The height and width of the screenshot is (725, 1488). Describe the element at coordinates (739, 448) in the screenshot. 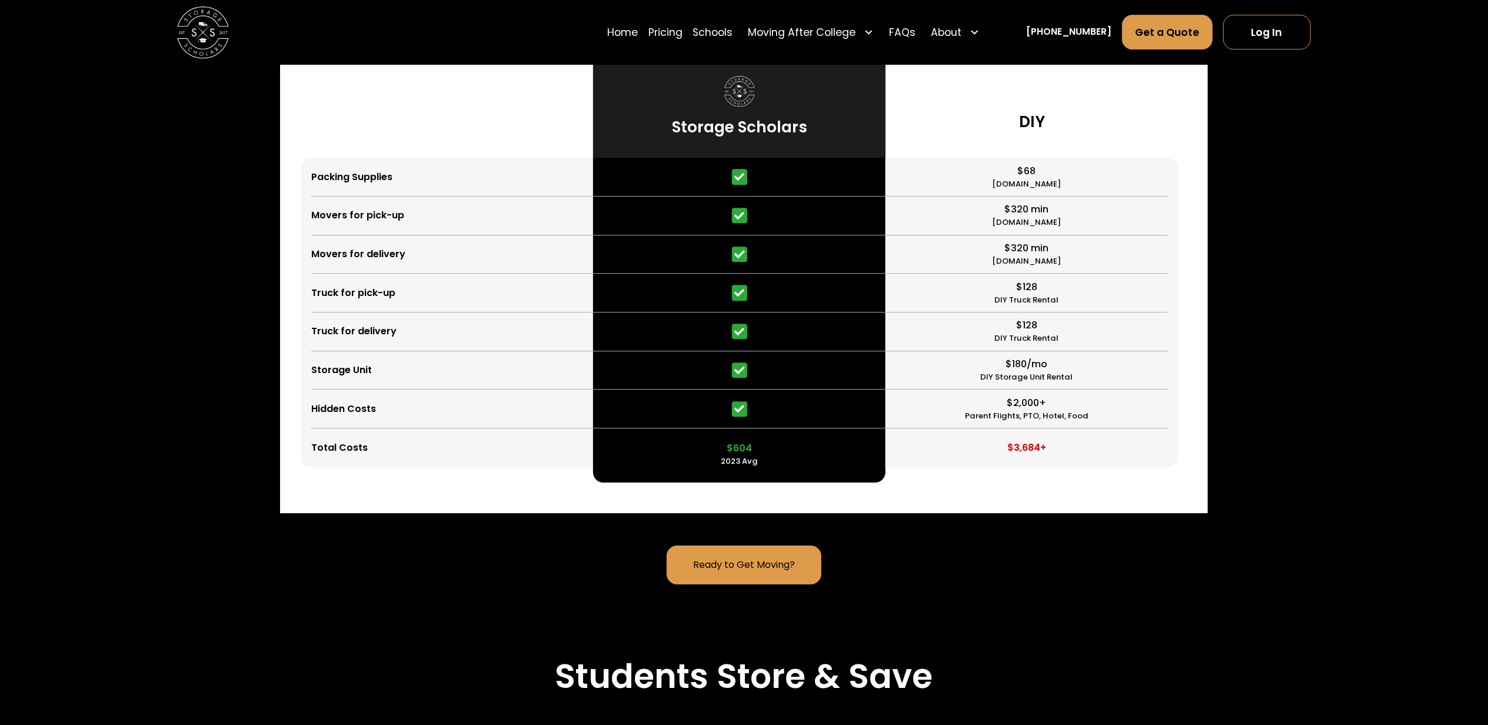

I see `div: $604` at that location.